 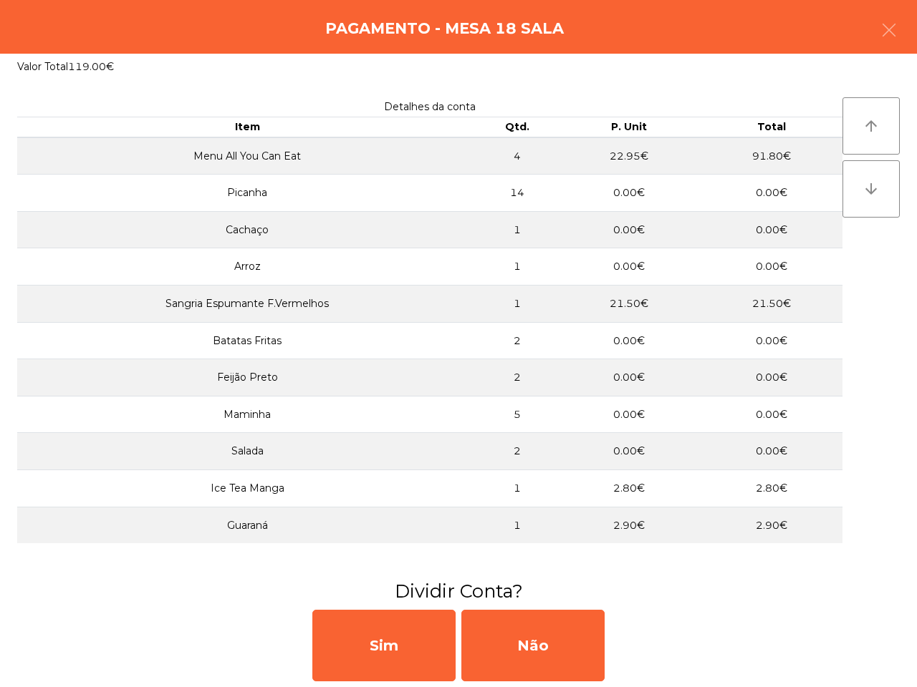 I want to click on button: arrow_upward, so click(x=871, y=126).